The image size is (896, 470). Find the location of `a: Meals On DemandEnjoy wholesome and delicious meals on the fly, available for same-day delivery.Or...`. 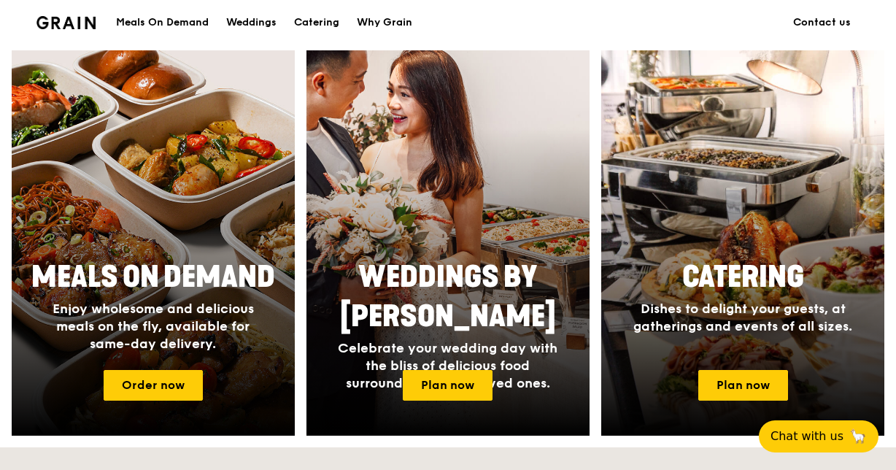

a: Meals On DemandEnjoy wholesome and delicious meals on the fly, available for same-day delivery.Or... is located at coordinates (153, 243).